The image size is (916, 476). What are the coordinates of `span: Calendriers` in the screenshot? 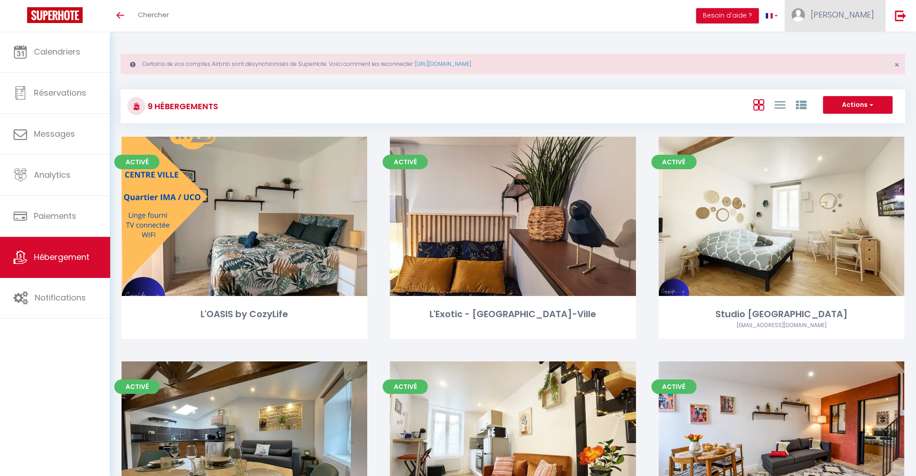 It's located at (57, 51).